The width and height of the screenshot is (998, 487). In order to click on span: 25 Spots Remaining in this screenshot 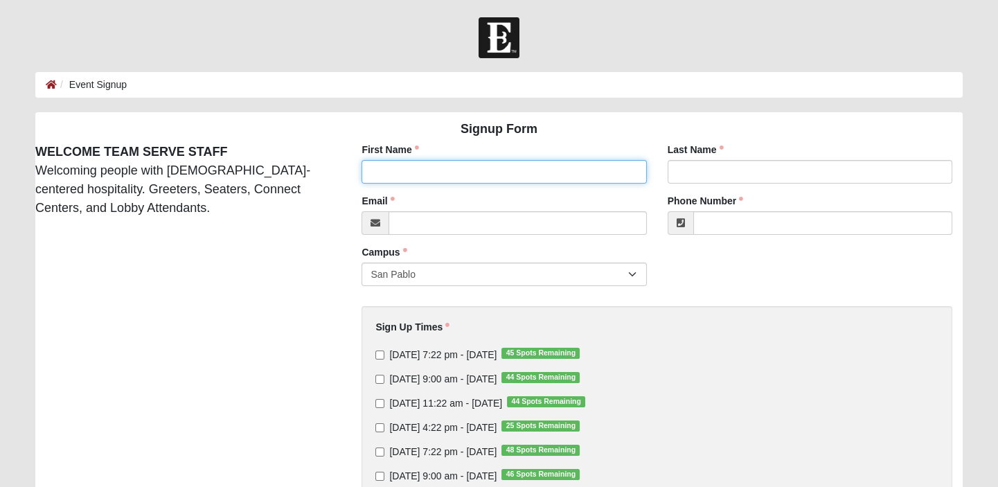, I will do `click(540, 426)`.